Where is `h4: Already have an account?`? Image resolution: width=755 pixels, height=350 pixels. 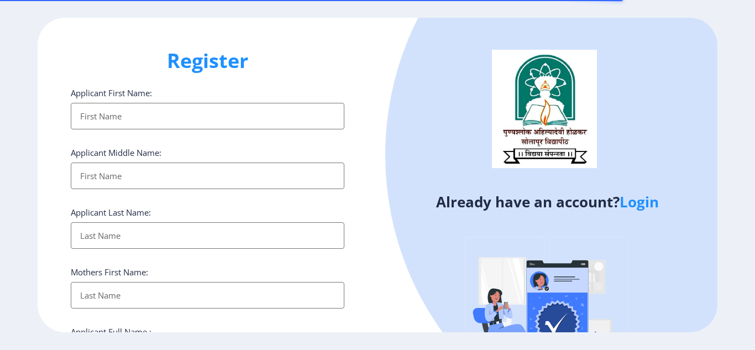
h4: Already have an account? is located at coordinates (547, 202).